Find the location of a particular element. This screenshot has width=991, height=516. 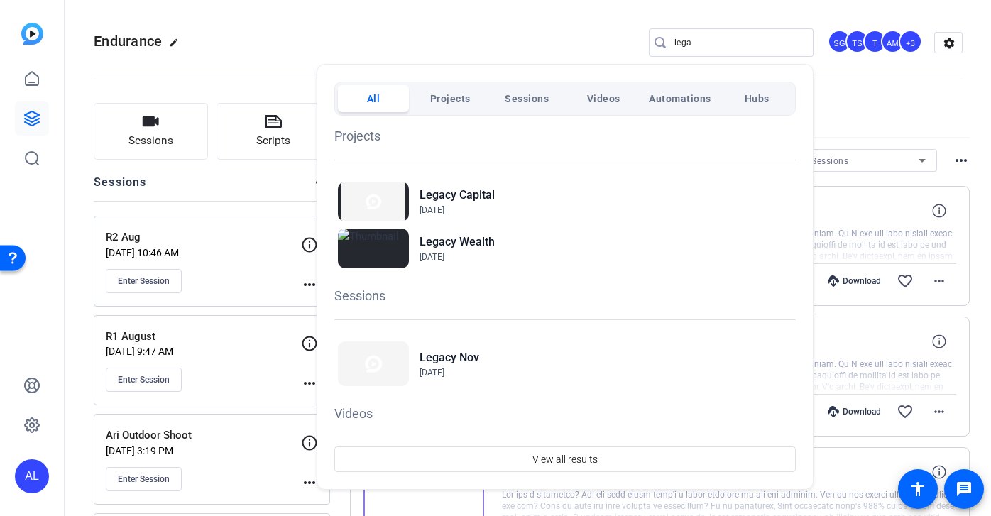

h1: Projects is located at coordinates (565, 136).